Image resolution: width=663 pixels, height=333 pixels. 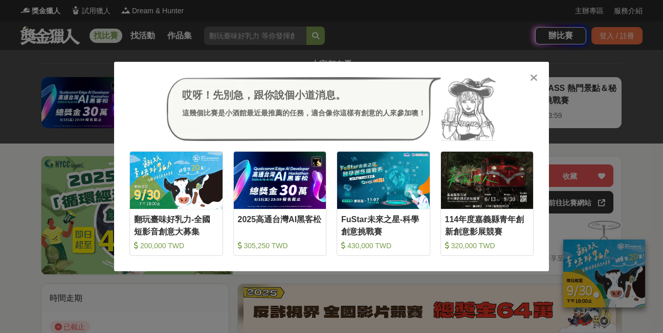 What do you see at coordinates (176, 246) in the screenshot?
I see `div: 200,000 TWD` at bounding box center [176, 246].